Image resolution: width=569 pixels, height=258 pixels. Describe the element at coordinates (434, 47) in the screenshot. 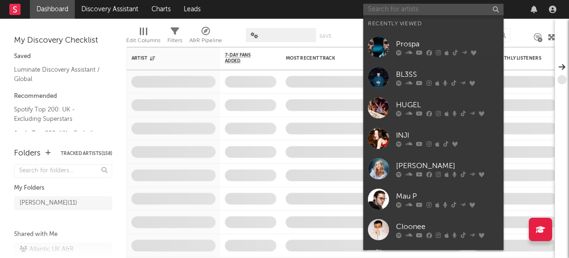

I see `a: Prospa` at that location.